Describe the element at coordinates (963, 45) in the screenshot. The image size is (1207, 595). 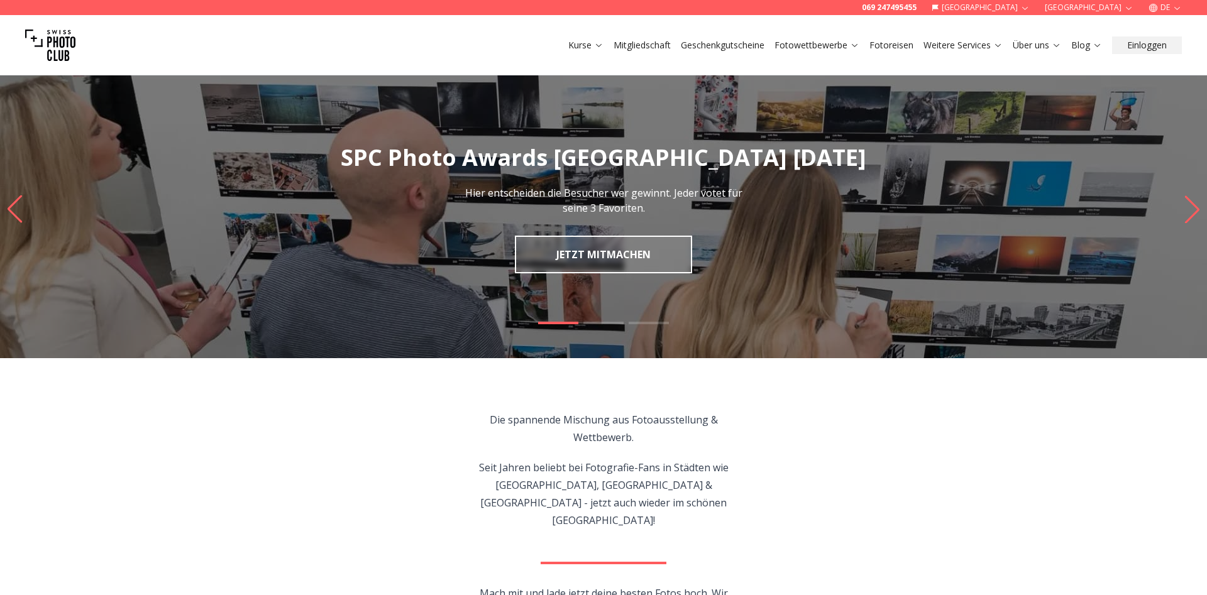
I see `a: Weitere Services` at that location.